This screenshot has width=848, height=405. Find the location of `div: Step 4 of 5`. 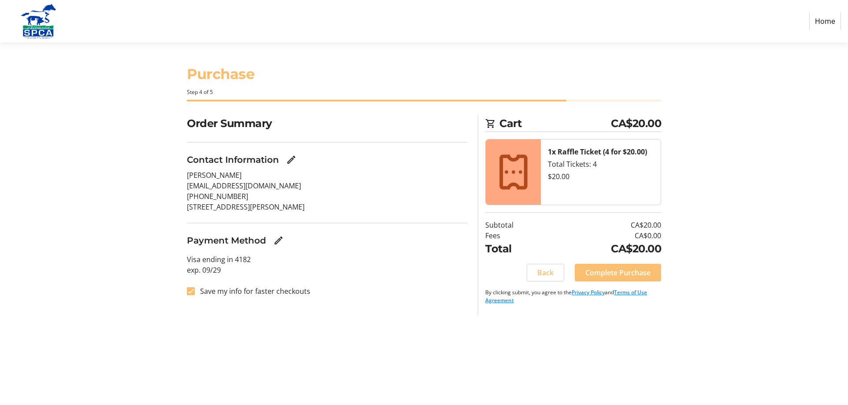

div: Step 4 of 5 is located at coordinates (424, 92).